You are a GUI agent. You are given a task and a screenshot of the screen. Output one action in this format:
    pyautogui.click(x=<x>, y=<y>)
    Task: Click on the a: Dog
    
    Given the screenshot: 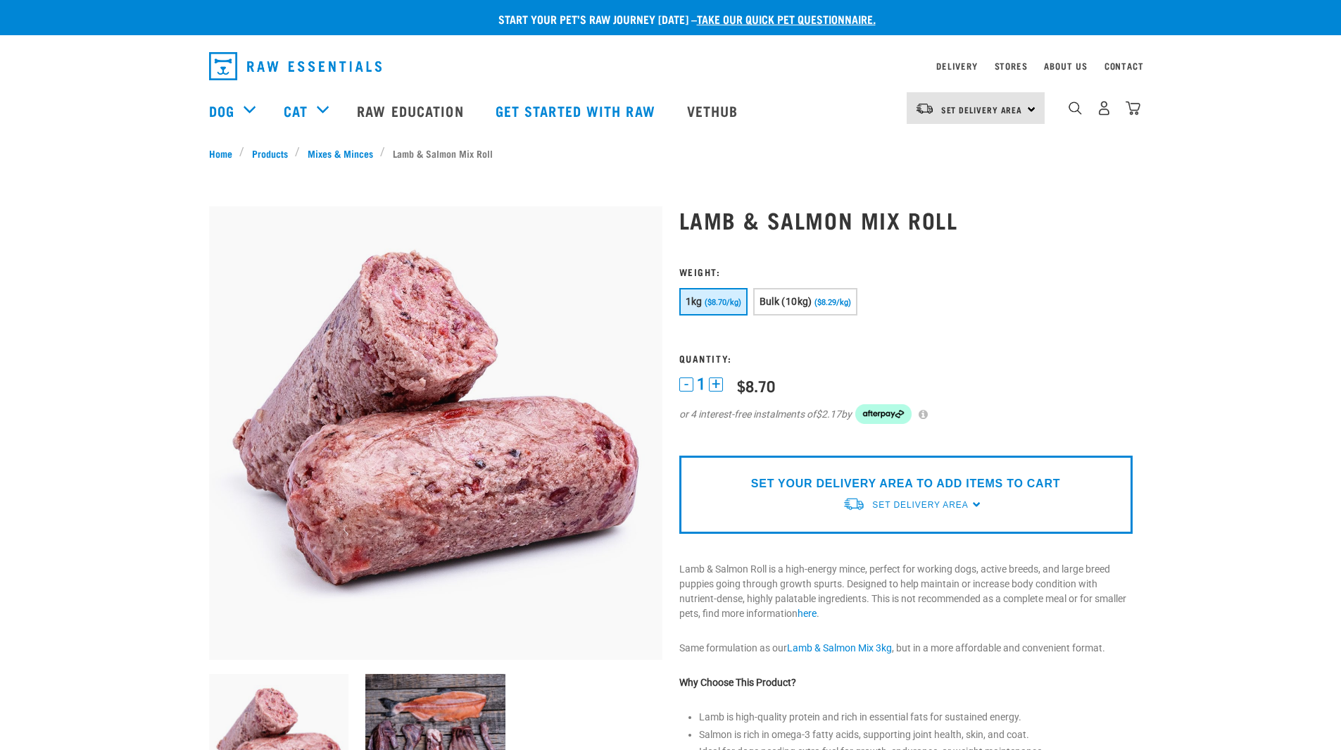 What is the action you would take?
    pyautogui.click(x=222, y=111)
    